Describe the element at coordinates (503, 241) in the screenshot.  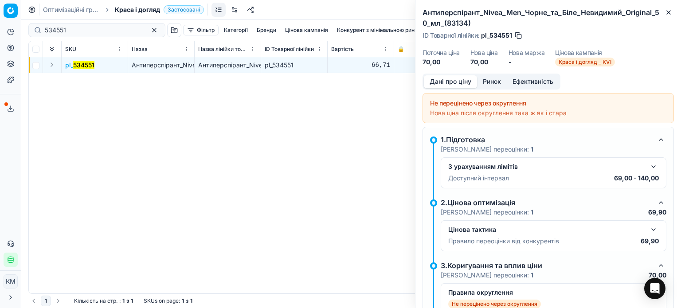
I see `p: Правило переоцінки від конкурентів` at that location.